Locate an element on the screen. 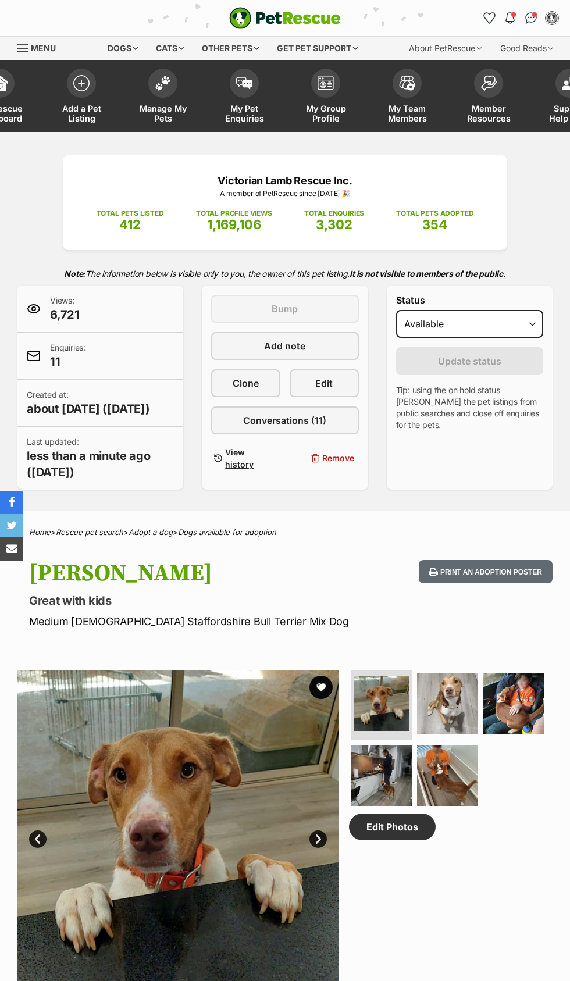  button: Notifications is located at coordinates (510, 18).